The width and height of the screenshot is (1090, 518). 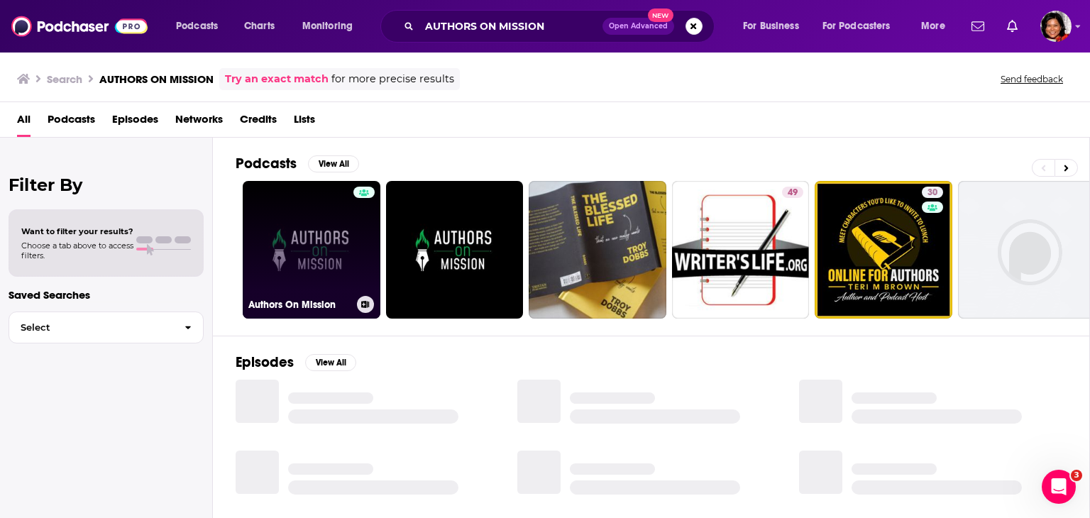 I want to click on span: For Podcasters, so click(x=856, y=26).